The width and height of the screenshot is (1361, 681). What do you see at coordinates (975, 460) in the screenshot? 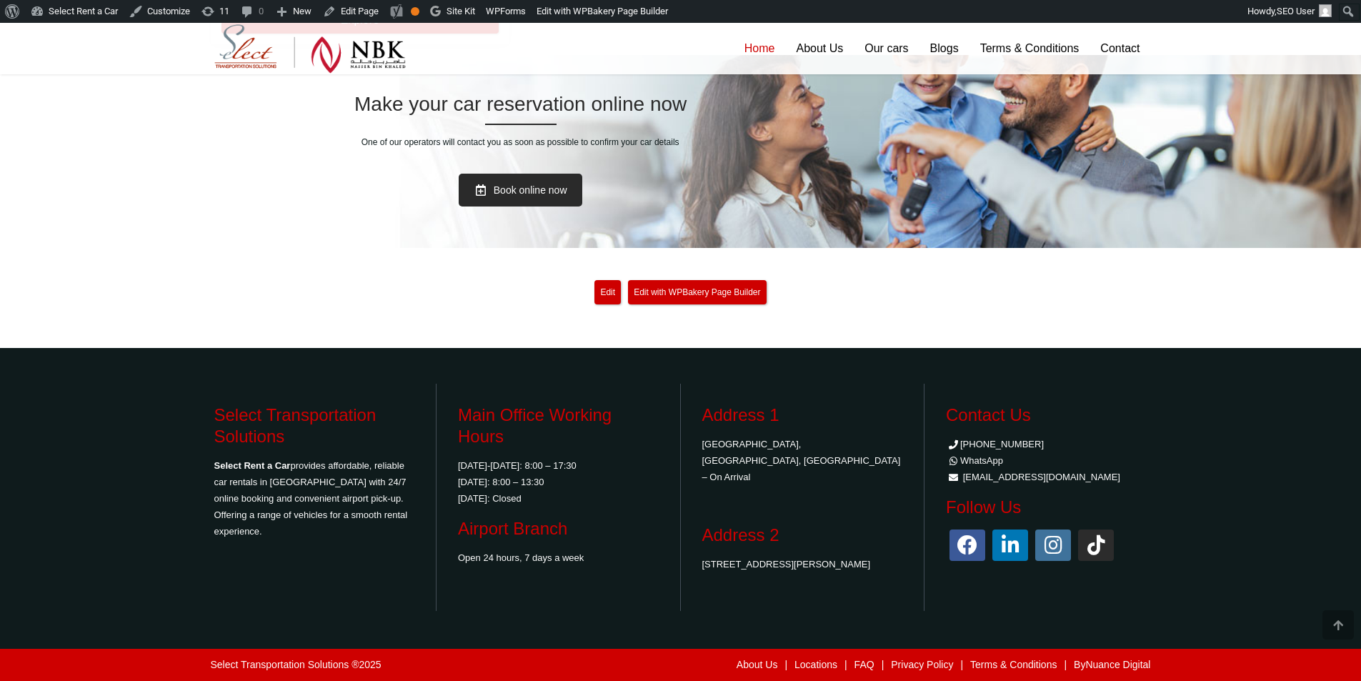
I see `a: WhatsApp` at bounding box center [975, 460].